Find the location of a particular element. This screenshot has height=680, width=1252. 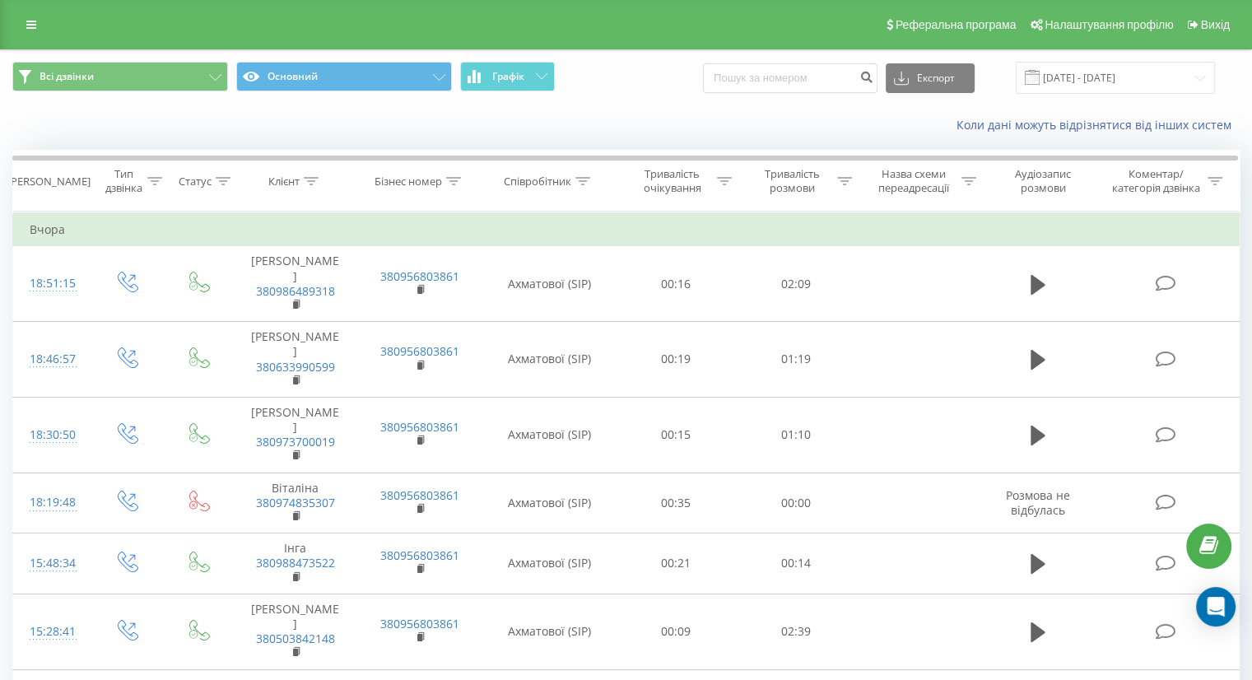

button: Всі дзвінки is located at coordinates (120, 77).